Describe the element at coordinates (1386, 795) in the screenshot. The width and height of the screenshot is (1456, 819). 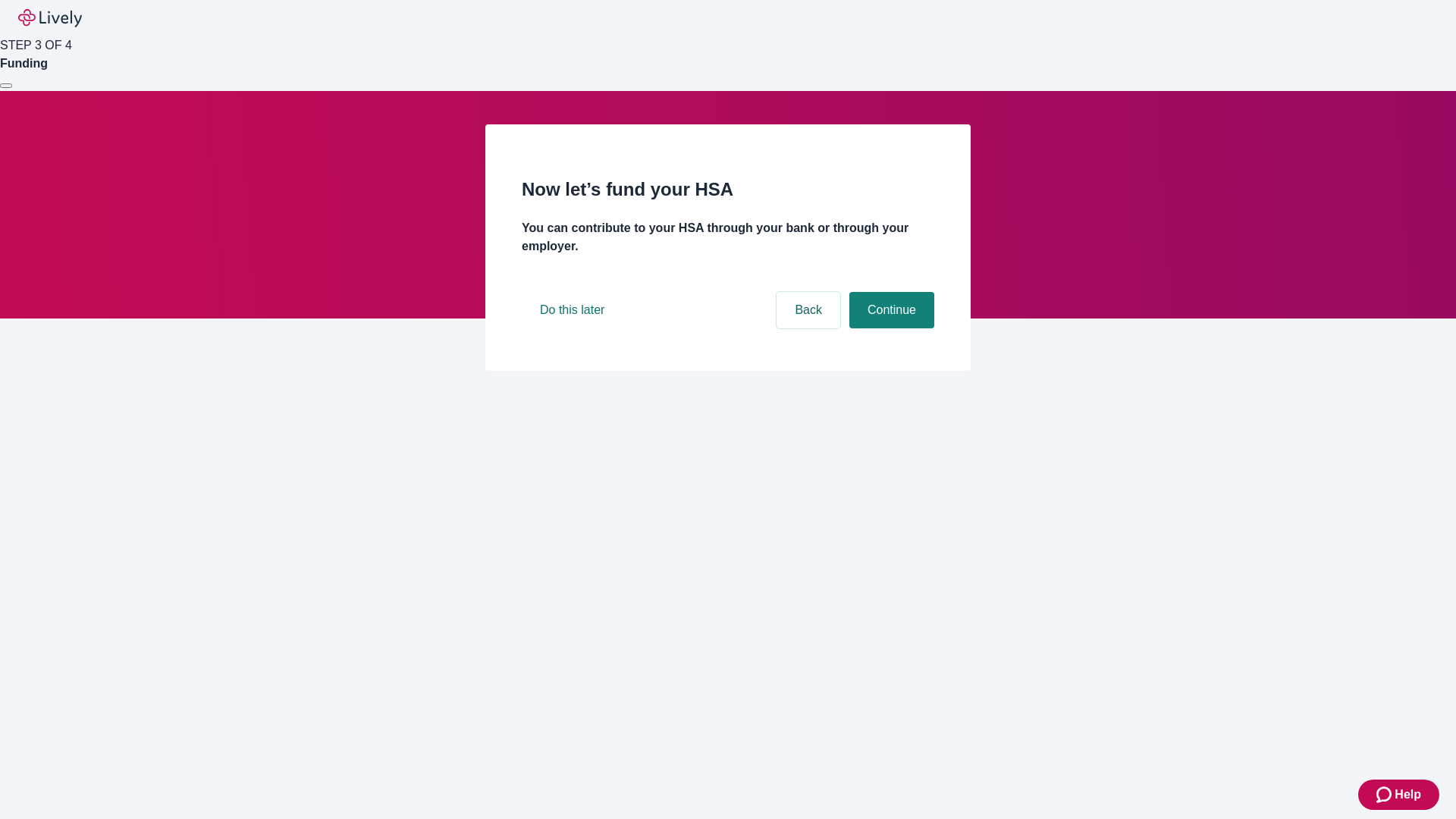
I see `svg: Zendesk support icon` at that location.